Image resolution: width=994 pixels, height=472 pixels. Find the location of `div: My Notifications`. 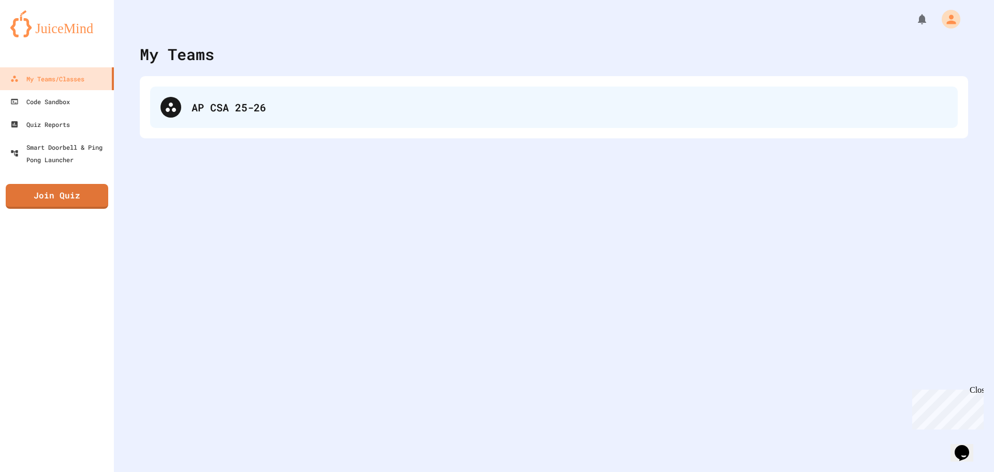

div: My Notifications is located at coordinates (914, 19).